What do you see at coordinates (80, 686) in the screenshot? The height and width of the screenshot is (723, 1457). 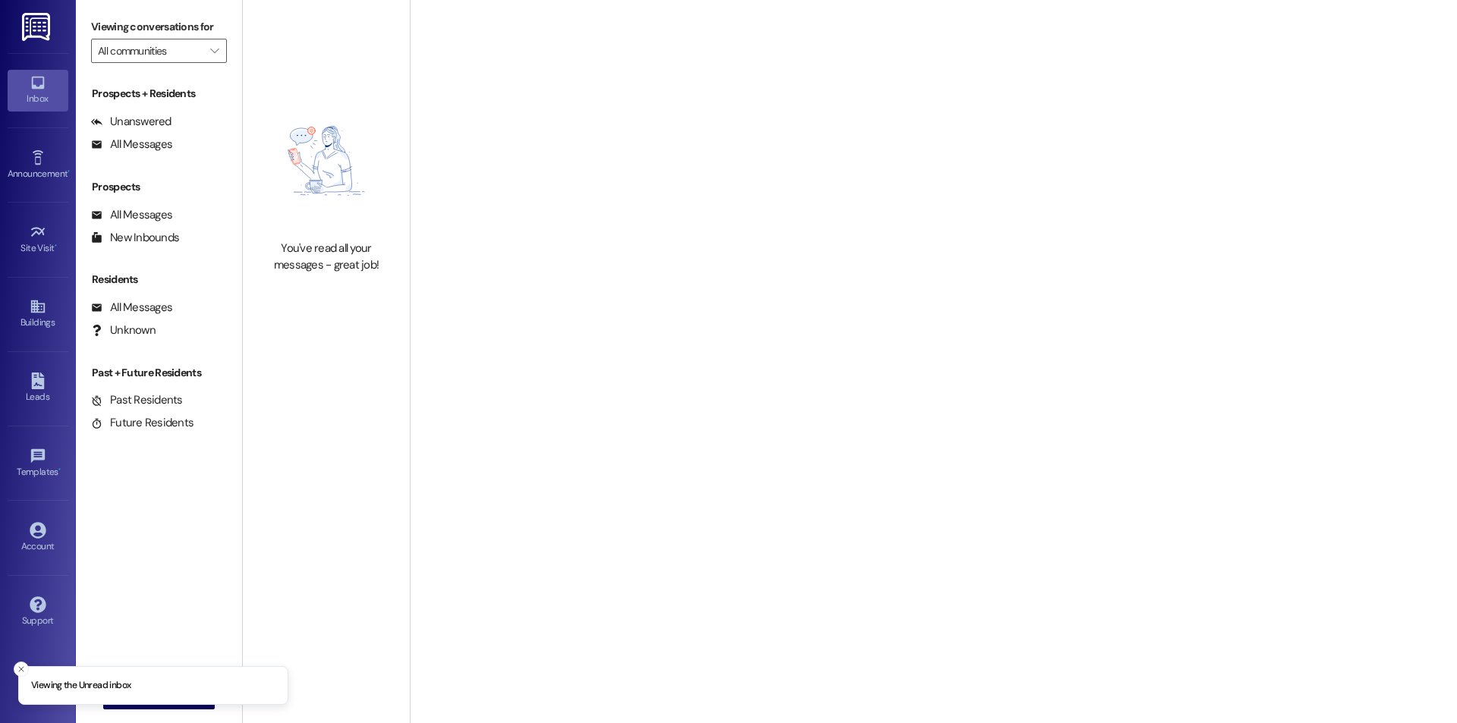 I see `p: Viewing the Unread inbox` at bounding box center [80, 686].